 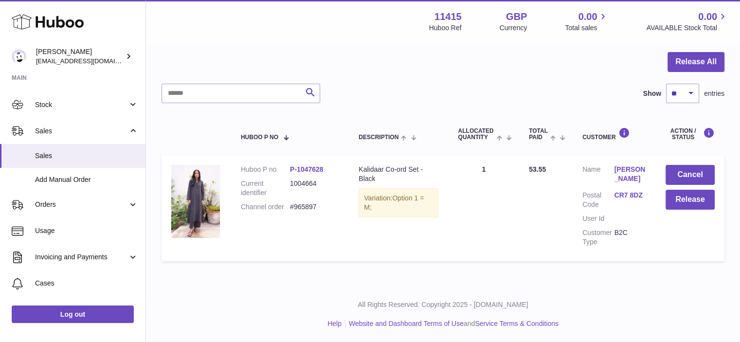 What do you see at coordinates (314, 207) in the screenshot?
I see `dd: #965897` at bounding box center [314, 207].